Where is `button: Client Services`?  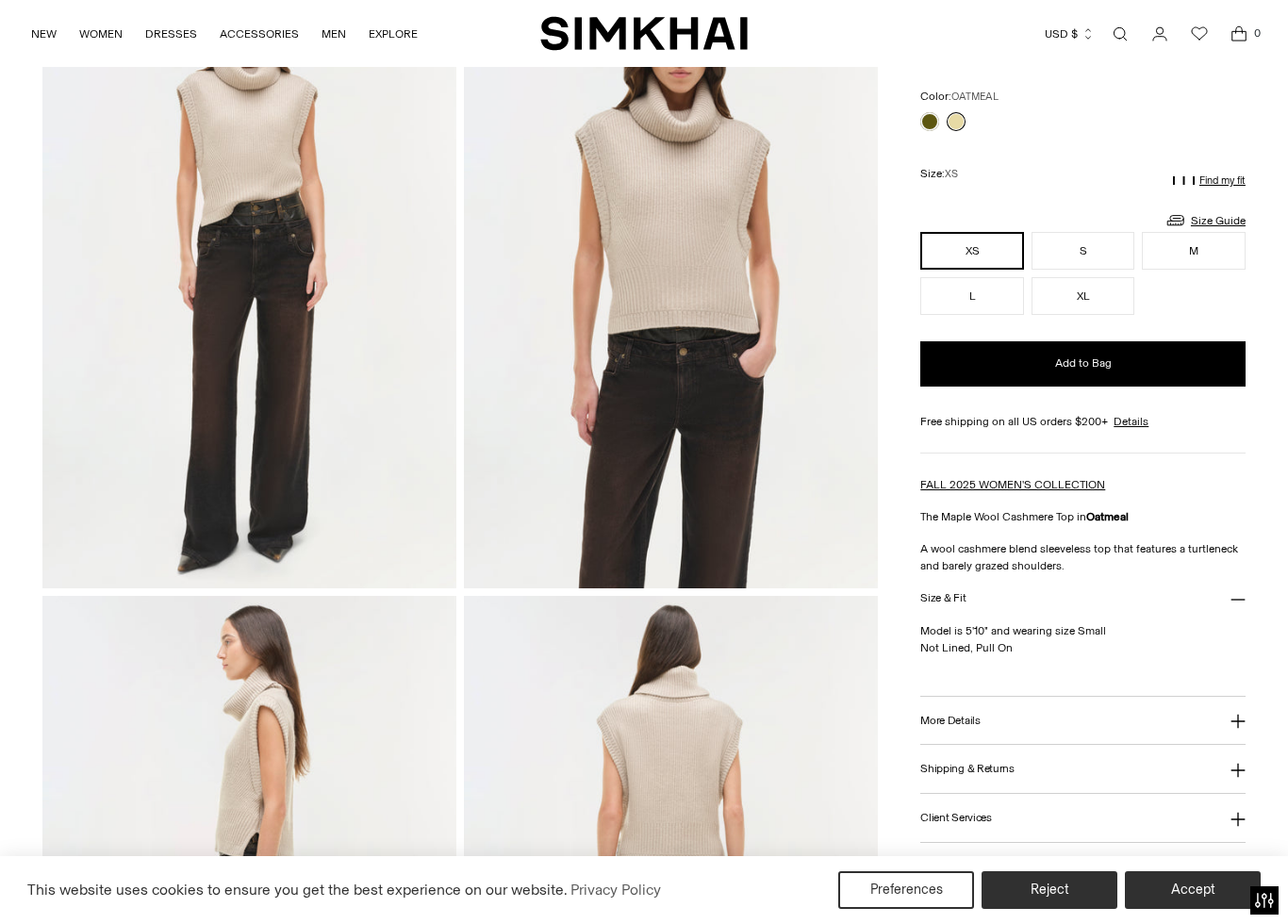
button: Client Services is located at coordinates (1083, 817).